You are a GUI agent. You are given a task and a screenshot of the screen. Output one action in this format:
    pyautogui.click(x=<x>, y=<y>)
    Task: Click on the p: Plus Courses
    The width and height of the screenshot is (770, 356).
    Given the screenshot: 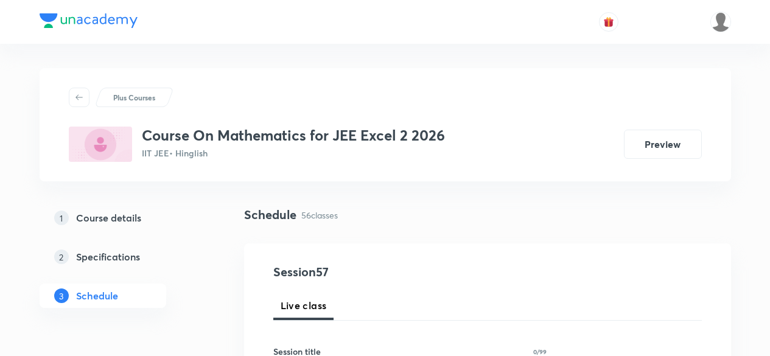 What is the action you would take?
    pyautogui.click(x=134, y=97)
    